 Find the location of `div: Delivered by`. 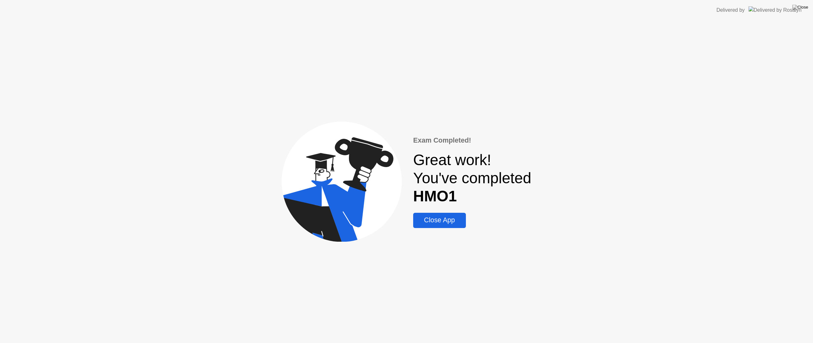

div: Delivered by is located at coordinates (730, 10).